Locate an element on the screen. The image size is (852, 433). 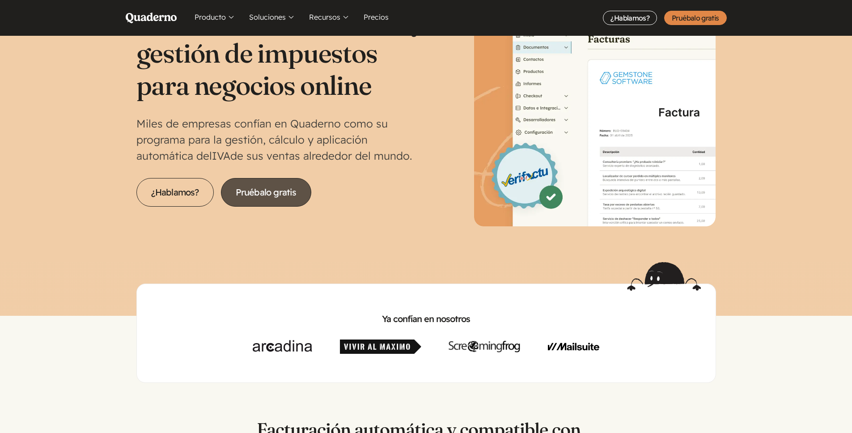
h1: Facturación electrónica y gestión de impuestos para negocios online is located at coordinates (281, 53).